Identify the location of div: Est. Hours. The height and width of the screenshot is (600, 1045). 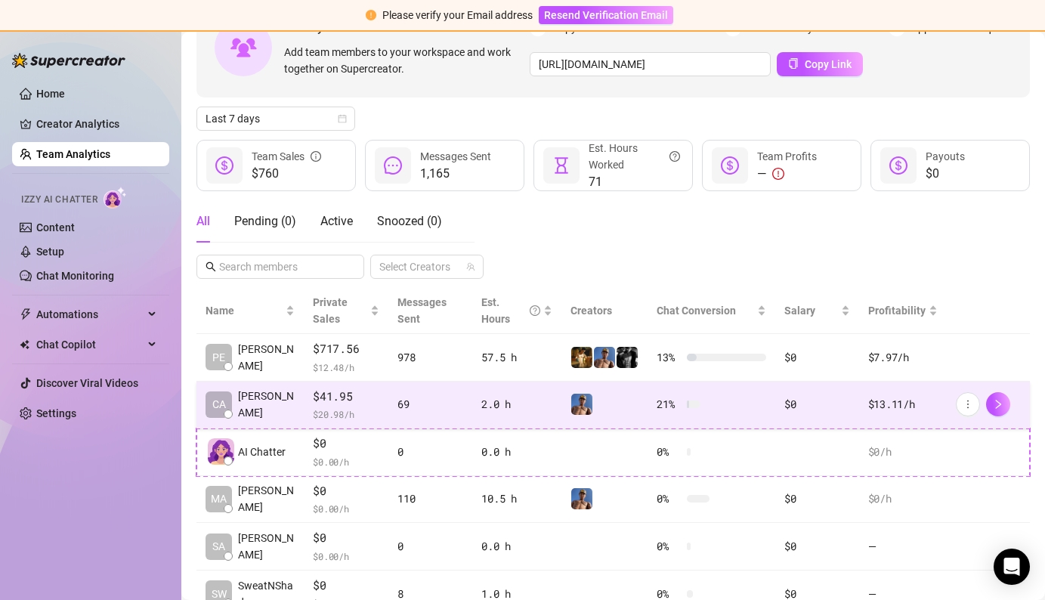
(511, 311).